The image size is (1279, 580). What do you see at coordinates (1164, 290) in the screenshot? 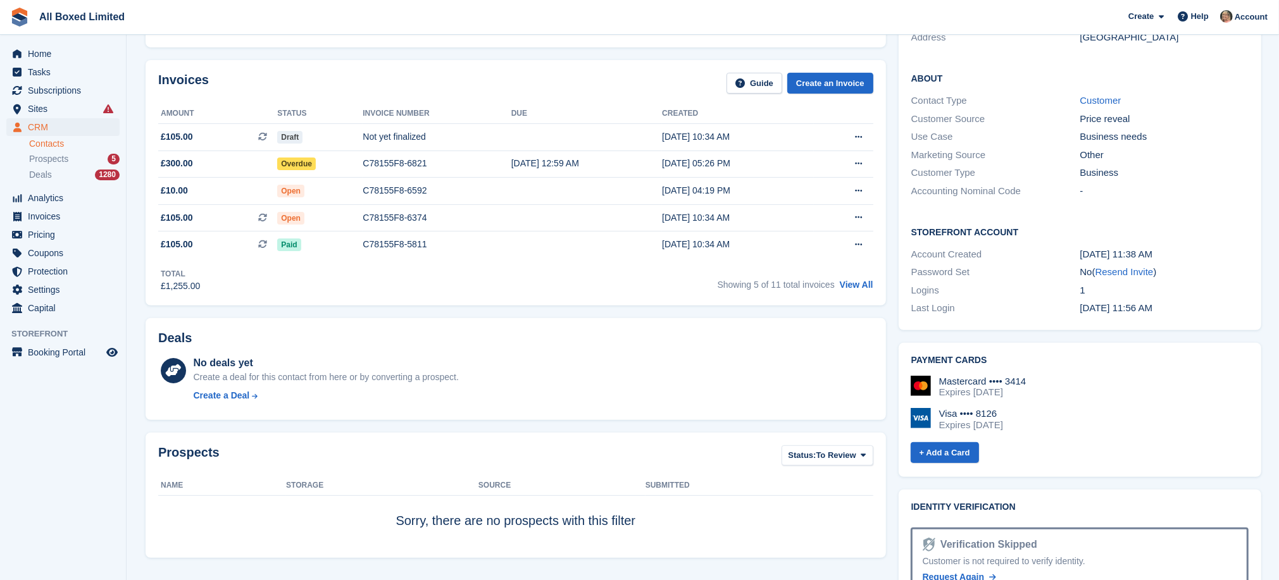
I see `div: 1` at bounding box center [1164, 290].